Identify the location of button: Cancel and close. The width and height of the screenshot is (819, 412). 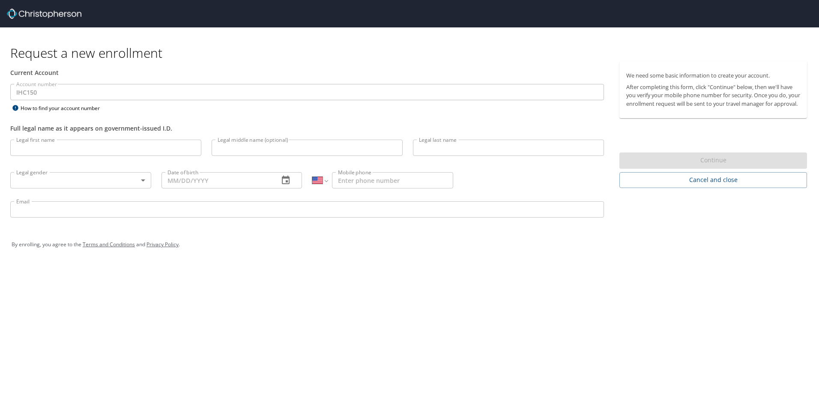
(713, 180).